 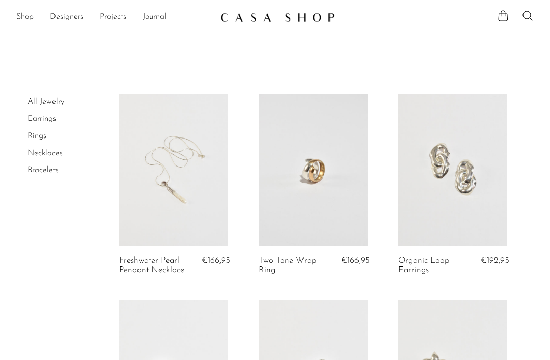 What do you see at coordinates (67, 17) in the screenshot?
I see `a: Designers` at bounding box center [67, 17].